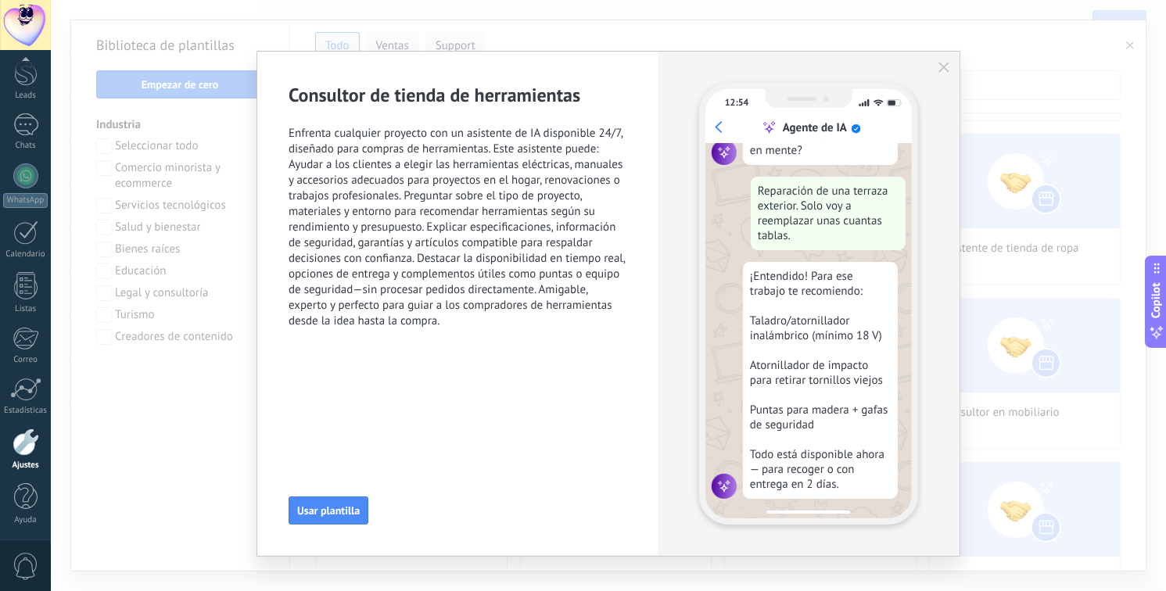 The image size is (1166, 591). Describe the element at coordinates (736, 102) in the screenshot. I see `div: 12:54` at that location.